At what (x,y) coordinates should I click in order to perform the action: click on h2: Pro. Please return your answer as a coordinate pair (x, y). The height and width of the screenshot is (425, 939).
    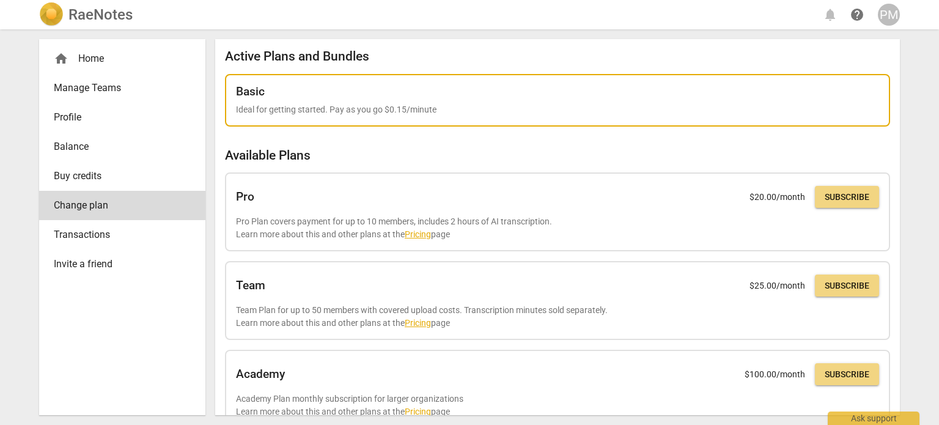
    Looking at the image, I should click on (245, 197).